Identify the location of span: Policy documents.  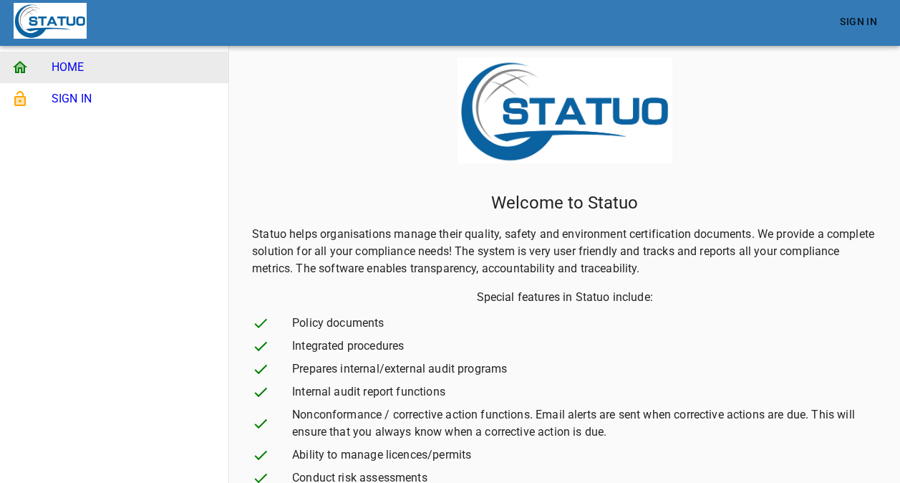
(585, 323).